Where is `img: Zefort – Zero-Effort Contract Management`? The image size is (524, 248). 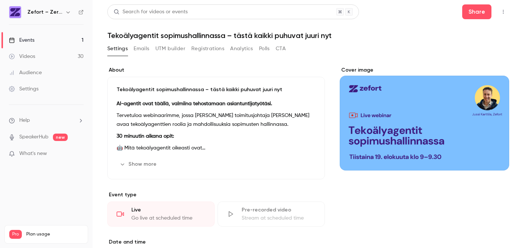 img: Zefort – Zero-Effort Contract Management is located at coordinates (15, 12).